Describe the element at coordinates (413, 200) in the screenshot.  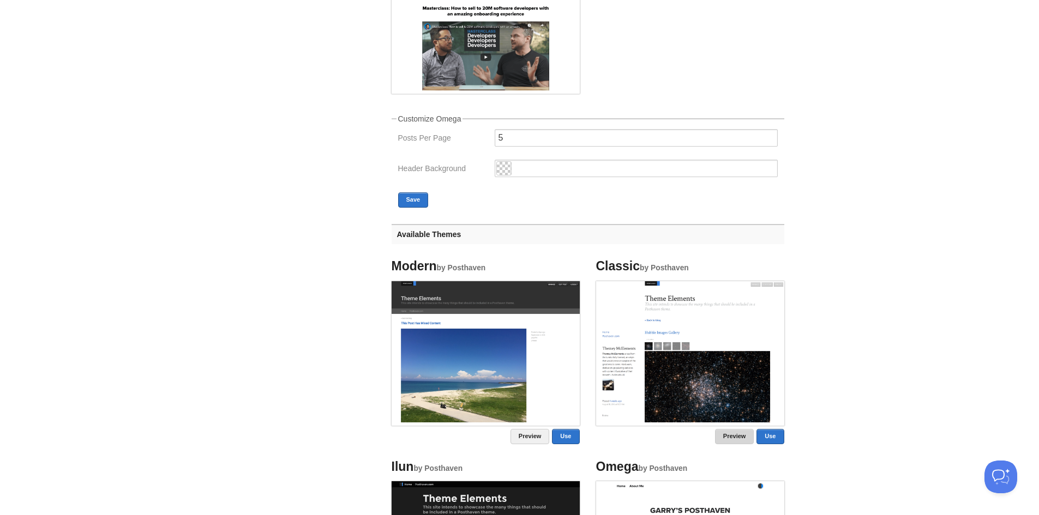
I see `button: Save` at that location.